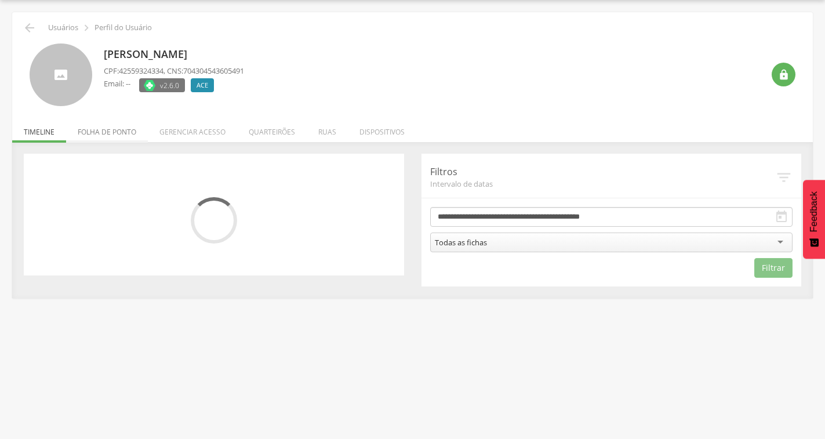 The height and width of the screenshot is (439, 825). I want to click on span: Intervalo de datas, so click(603, 184).